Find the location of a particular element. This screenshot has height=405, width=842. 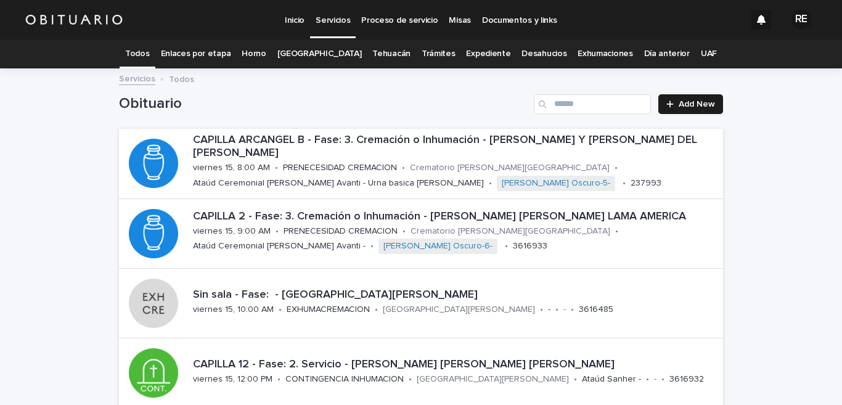

p: viernes 15, 8:00 AM is located at coordinates (231, 168).